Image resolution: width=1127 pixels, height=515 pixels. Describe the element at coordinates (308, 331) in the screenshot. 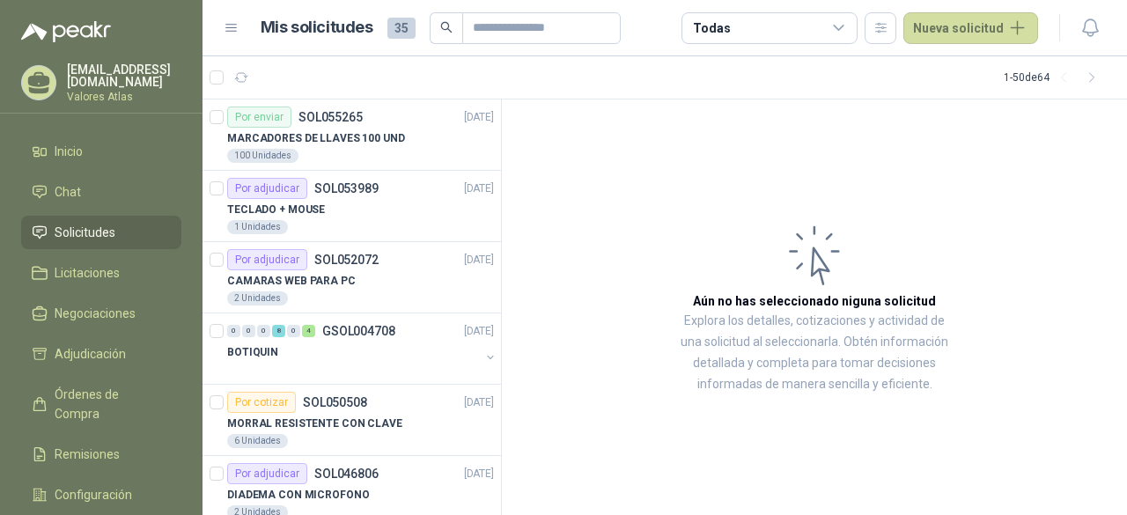

I see `div: 4` at that location.